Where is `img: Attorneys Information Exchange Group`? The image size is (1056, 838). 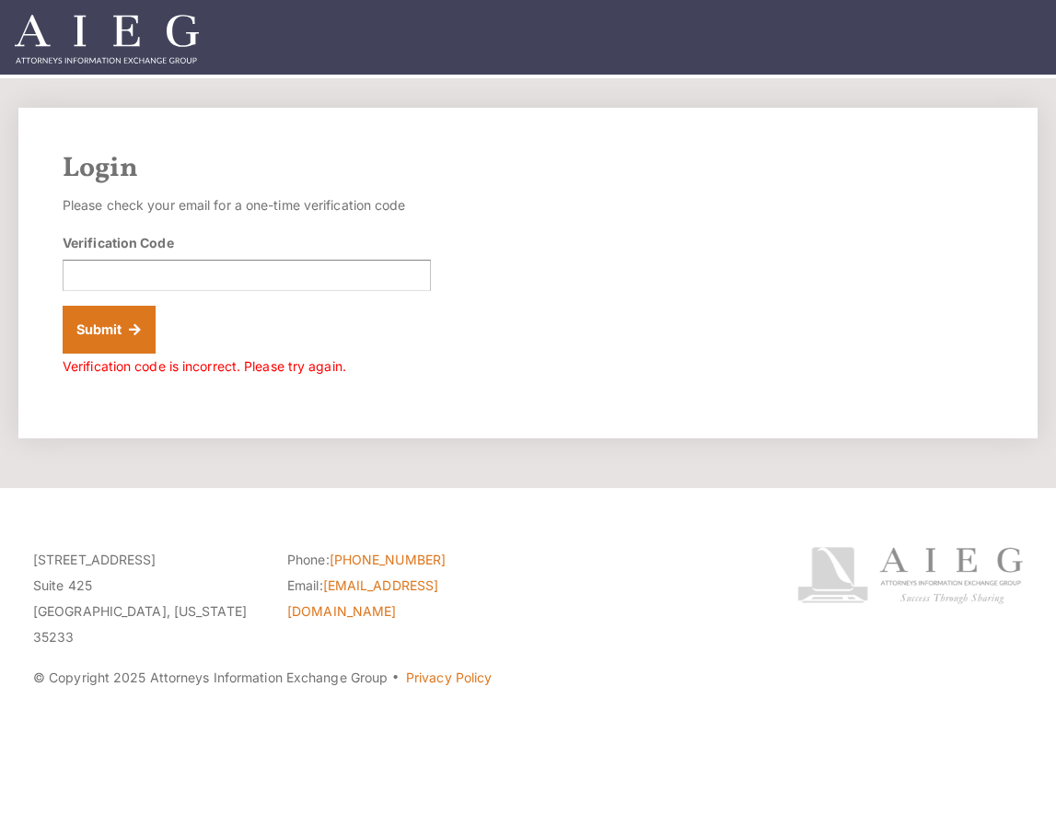 img: Attorneys Information Exchange Group is located at coordinates (107, 39).